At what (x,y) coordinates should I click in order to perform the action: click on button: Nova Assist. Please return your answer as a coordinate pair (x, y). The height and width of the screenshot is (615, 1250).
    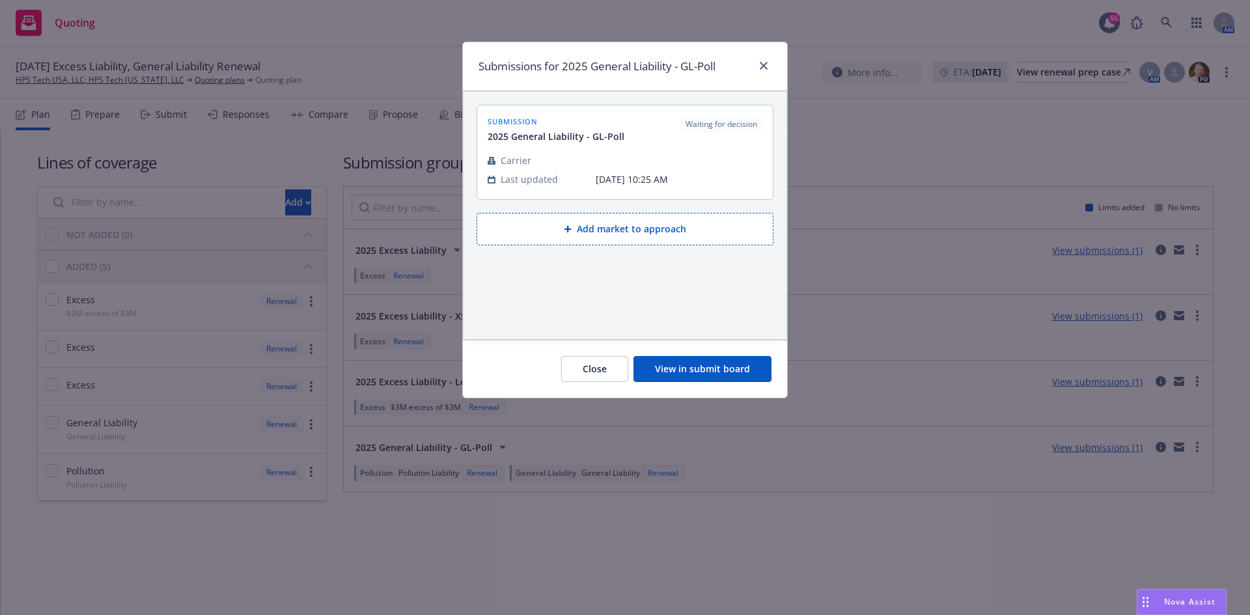
    Looking at the image, I should click on (1181, 602).